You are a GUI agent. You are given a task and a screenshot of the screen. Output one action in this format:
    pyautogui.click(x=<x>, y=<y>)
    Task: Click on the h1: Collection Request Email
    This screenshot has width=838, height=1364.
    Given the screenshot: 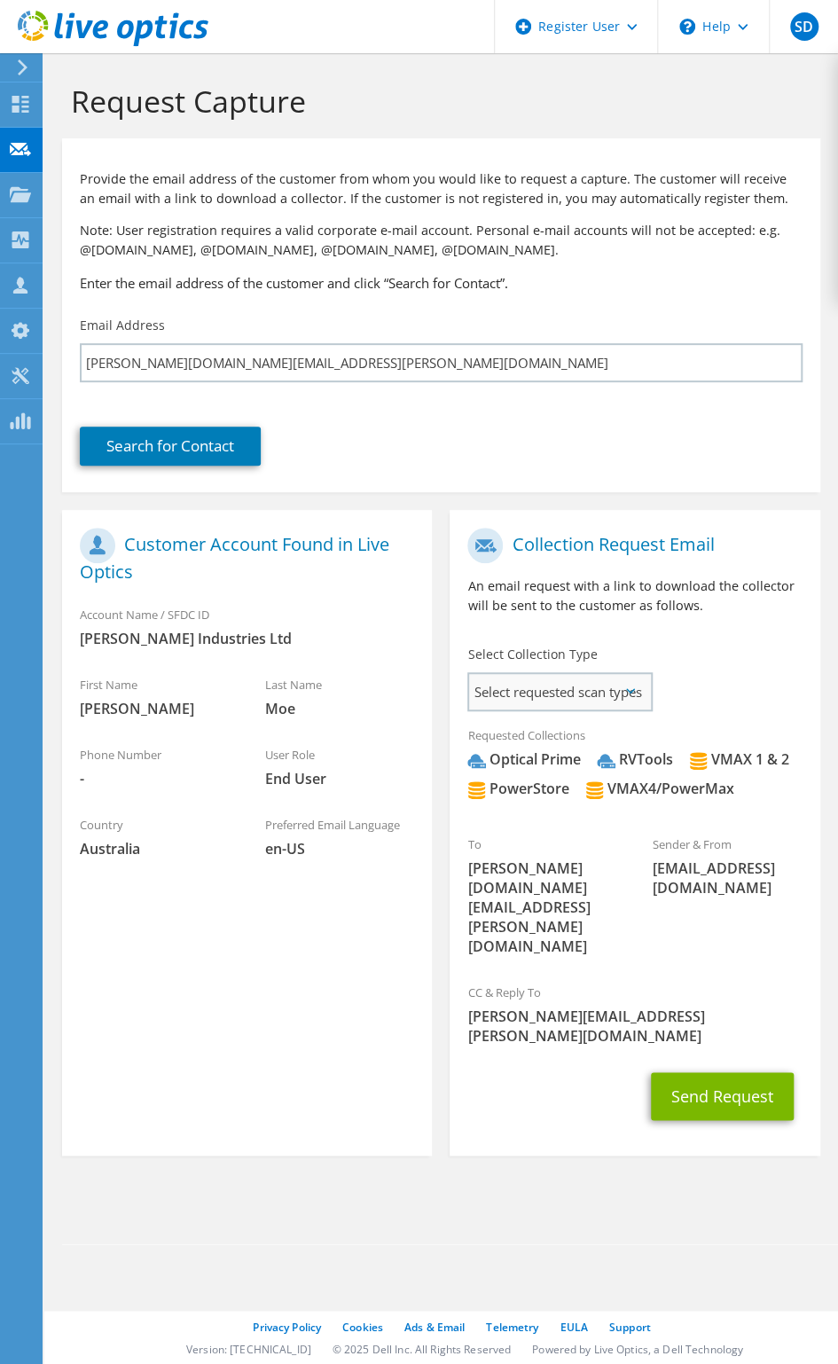 What is the action you would take?
    pyautogui.click(x=630, y=545)
    